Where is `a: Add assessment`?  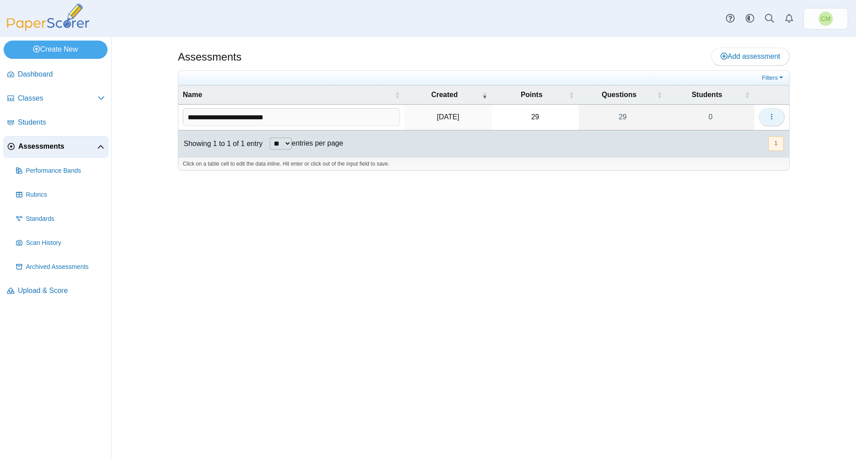
a: Add assessment is located at coordinates (750, 57).